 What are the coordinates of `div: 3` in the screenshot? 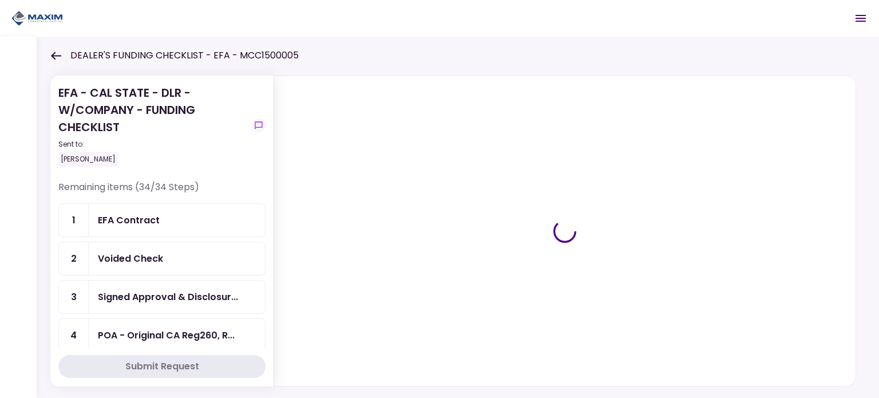 It's located at (74, 297).